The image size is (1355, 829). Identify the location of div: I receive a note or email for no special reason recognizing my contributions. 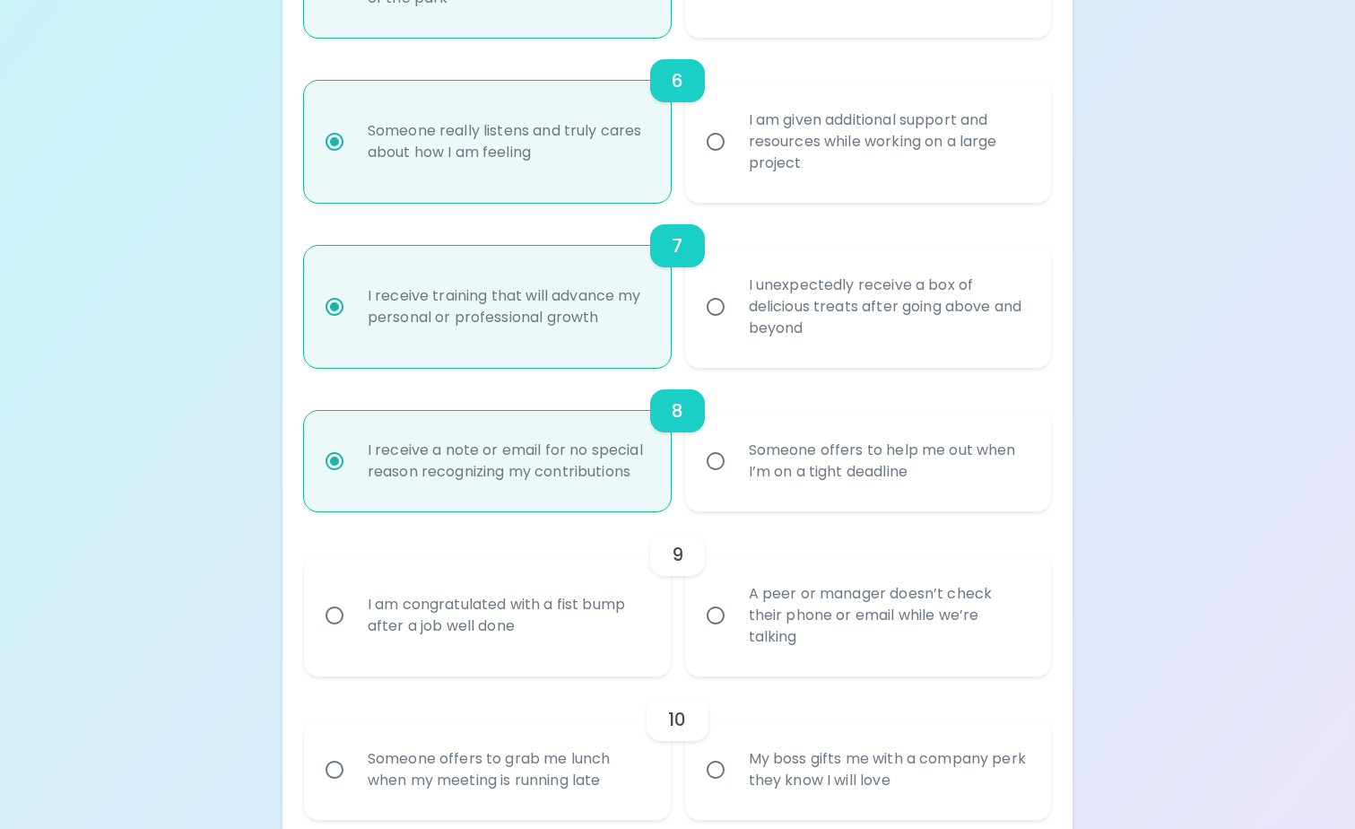
(507, 461).